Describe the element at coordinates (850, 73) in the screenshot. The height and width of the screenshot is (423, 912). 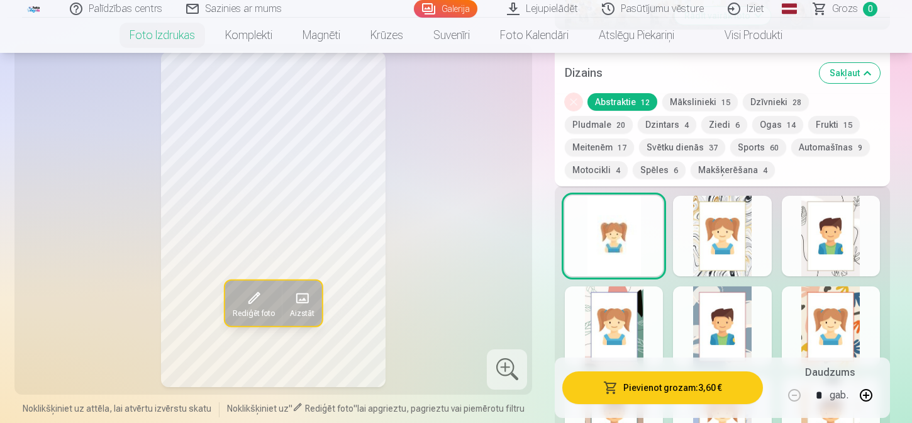
I see `button: Sakļaut` at that location.